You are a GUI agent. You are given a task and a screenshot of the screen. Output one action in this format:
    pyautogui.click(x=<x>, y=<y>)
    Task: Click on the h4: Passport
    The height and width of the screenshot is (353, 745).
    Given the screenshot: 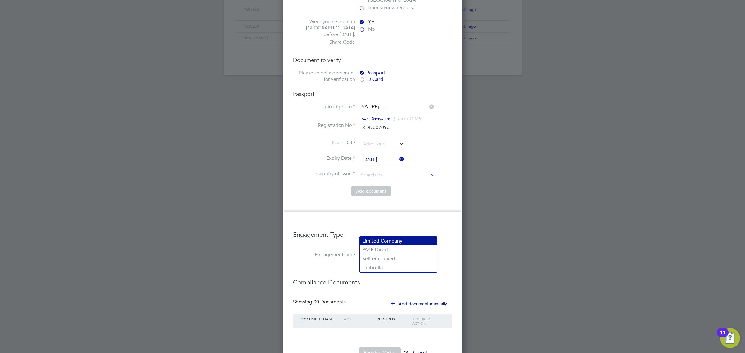 What is the action you would take?
    pyautogui.click(x=372, y=94)
    